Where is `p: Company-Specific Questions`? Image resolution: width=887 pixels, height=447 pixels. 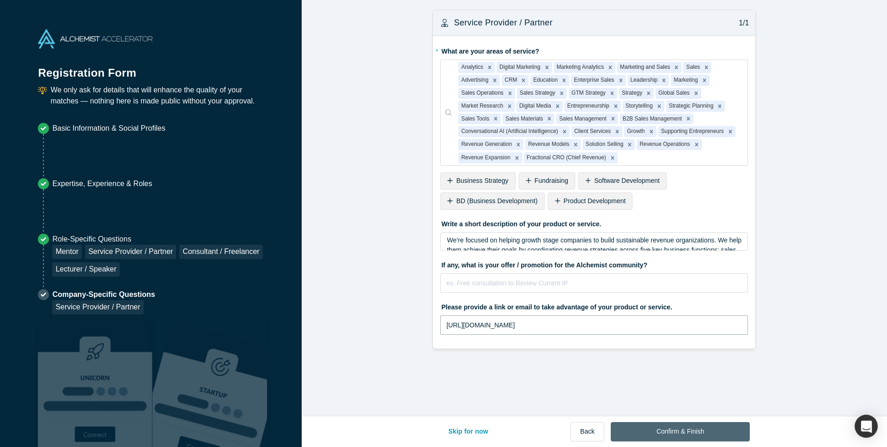 p: Company-Specific Questions is located at coordinates (103, 295).